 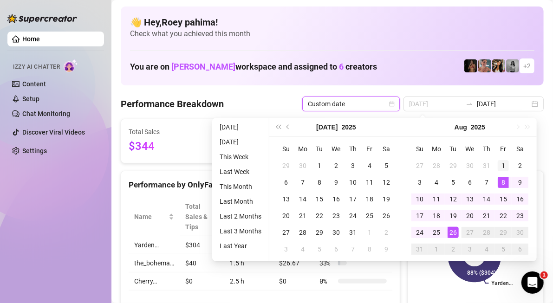 I want to click on td: 2025-07-21, so click(x=303, y=216).